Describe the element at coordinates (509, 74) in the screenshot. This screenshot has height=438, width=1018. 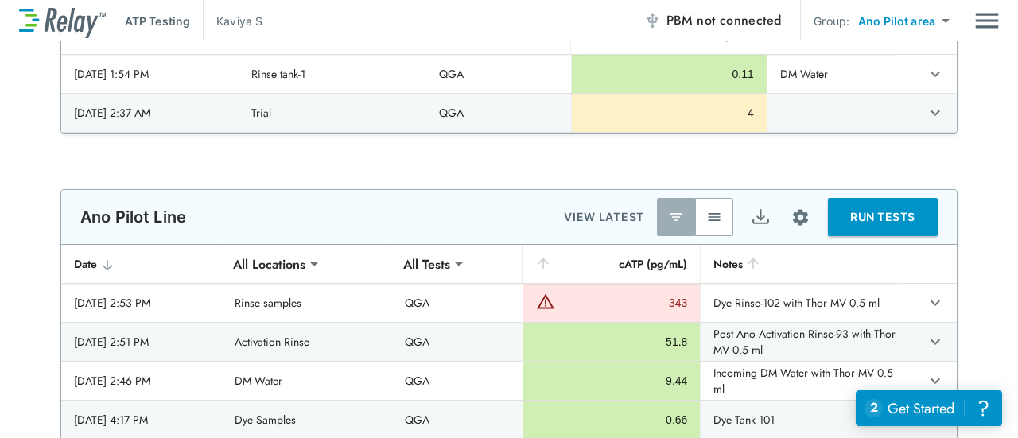
I see `table: sticky table` at that location.